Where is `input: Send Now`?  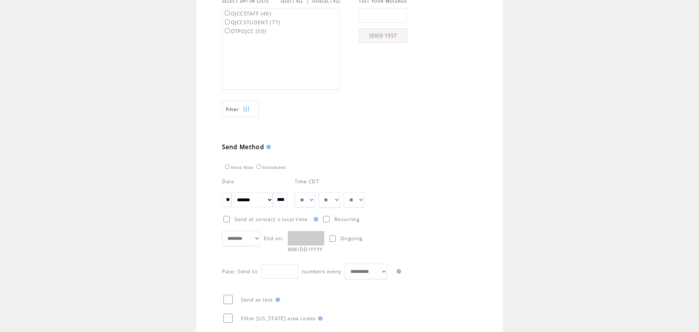
input: Send Now is located at coordinates (227, 166).